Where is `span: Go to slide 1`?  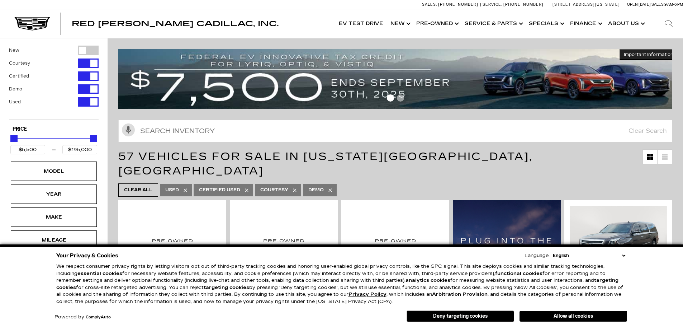 span: Go to slide 1 is located at coordinates (391, 98).